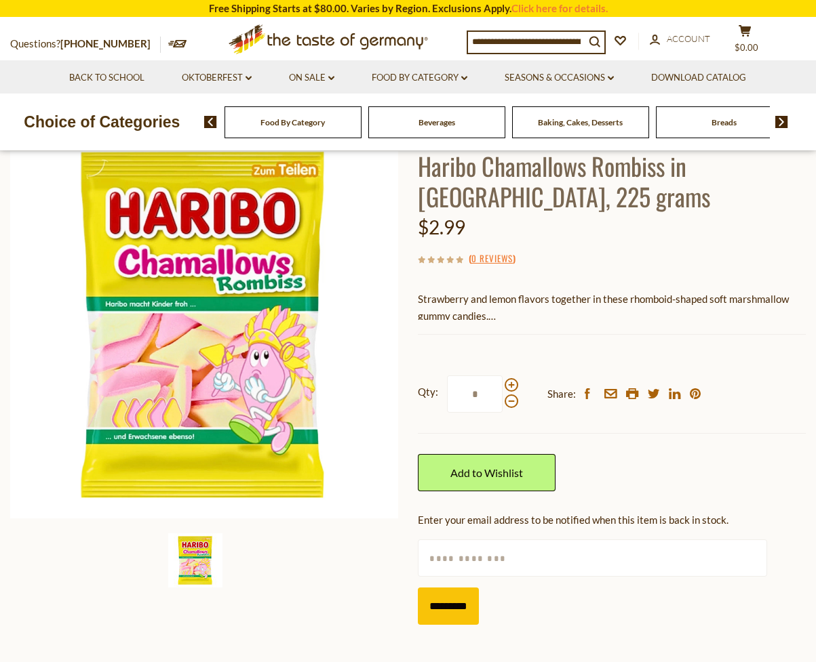 The height and width of the screenshot is (662, 816). Describe the element at coordinates (311, 78) in the screenshot. I see `a: On Sale` at that location.